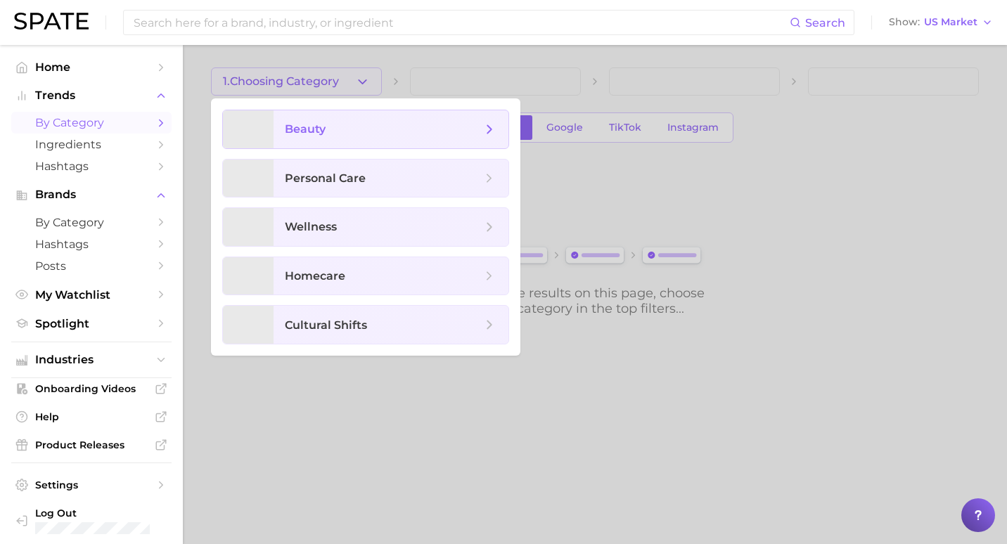  I want to click on a: Spotlight, so click(91, 323).